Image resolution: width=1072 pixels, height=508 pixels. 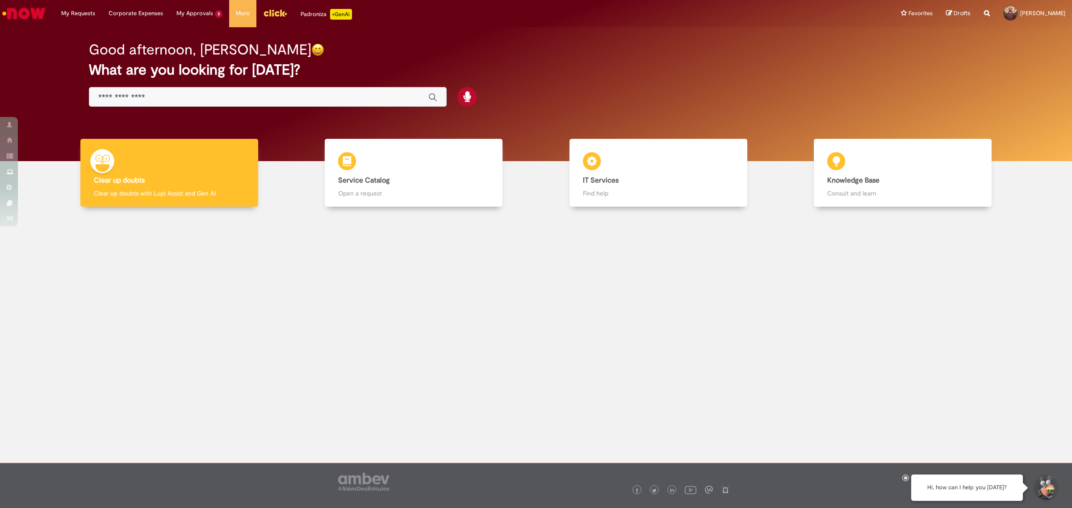 What do you see at coordinates (195, 13) in the screenshot?
I see `span: My Approvals` at bounding box center [195, 13].